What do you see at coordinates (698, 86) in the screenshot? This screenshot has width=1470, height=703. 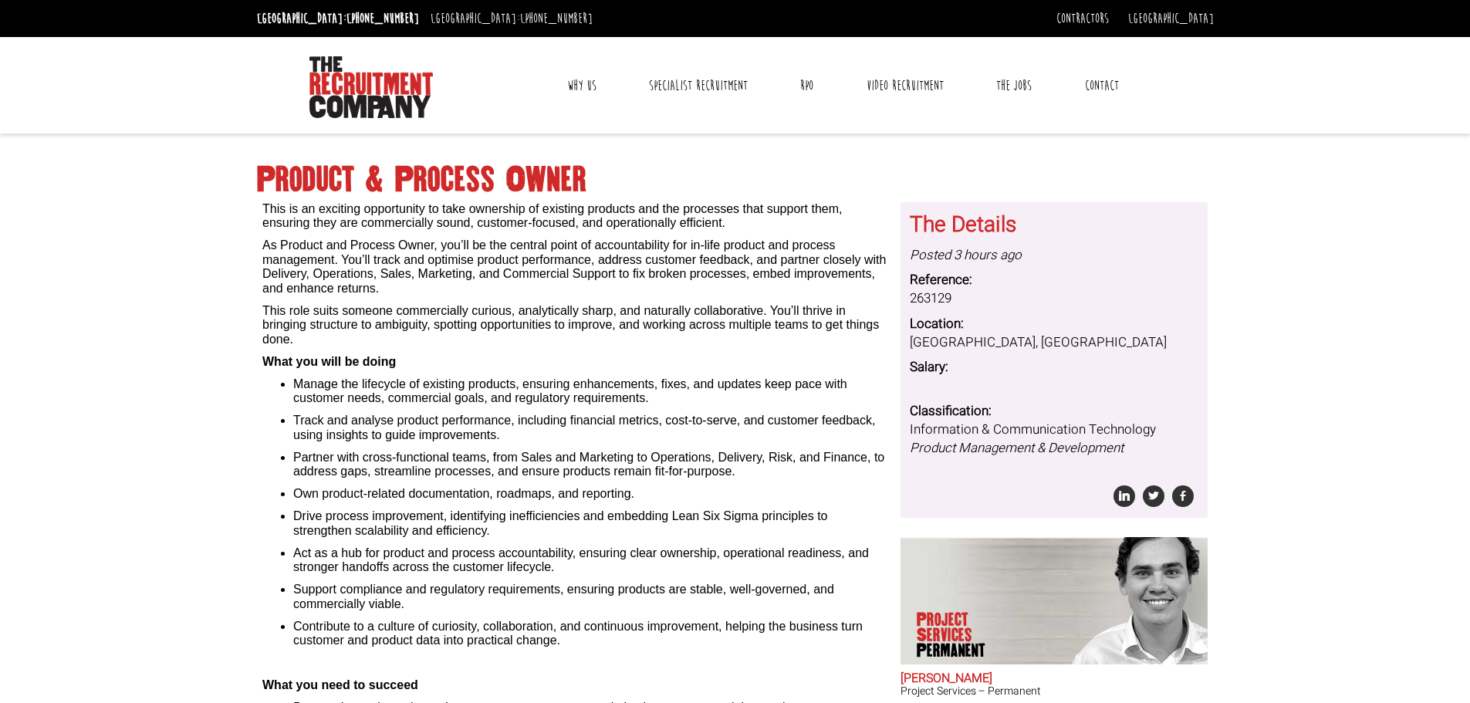 I see `a: Specialist Recruitment` at bounding box center [698, 86].